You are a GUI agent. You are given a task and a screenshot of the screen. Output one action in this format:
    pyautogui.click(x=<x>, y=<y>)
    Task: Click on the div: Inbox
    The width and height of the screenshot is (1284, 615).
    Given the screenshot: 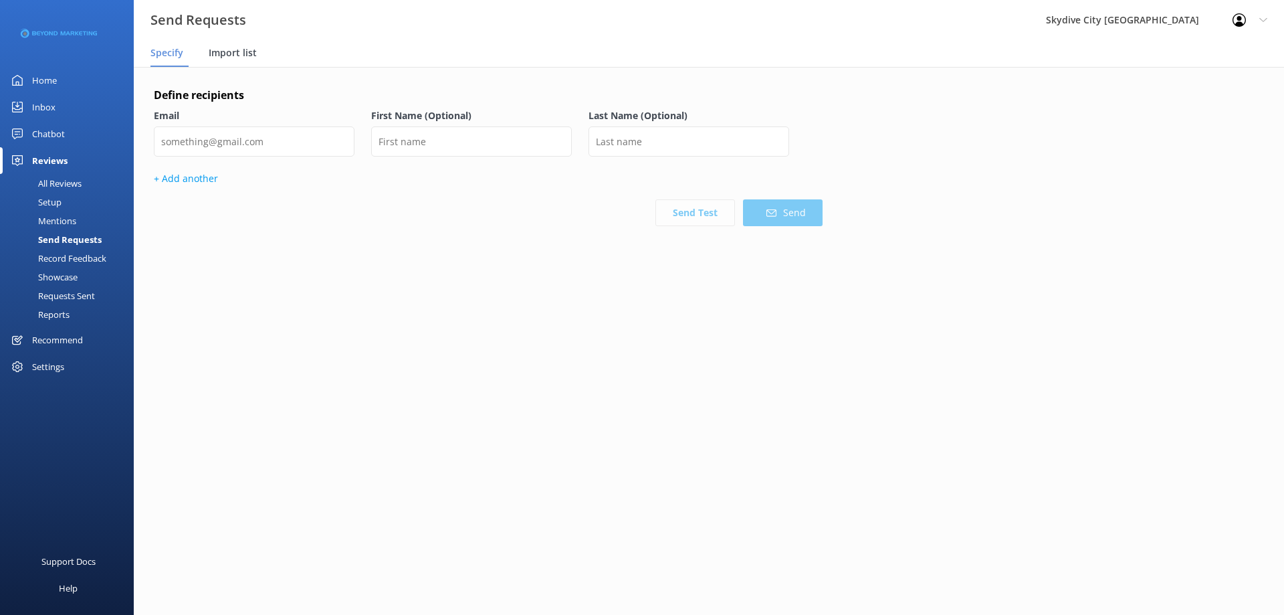 What is the action you would take?
    pyautogui.click(x=43, y=107)
    